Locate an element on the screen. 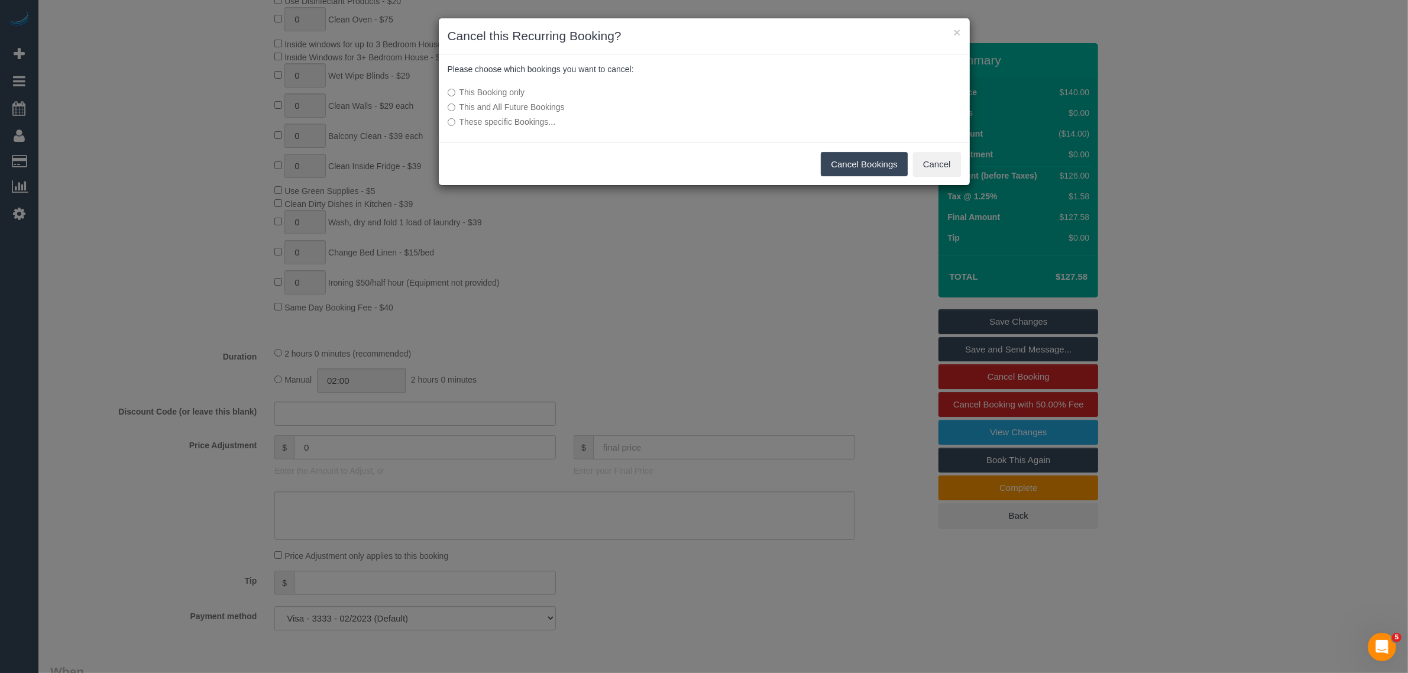 The width and height of the screenshot is (1408, 673). label: This Booking only is located at coordinates (615, 92).